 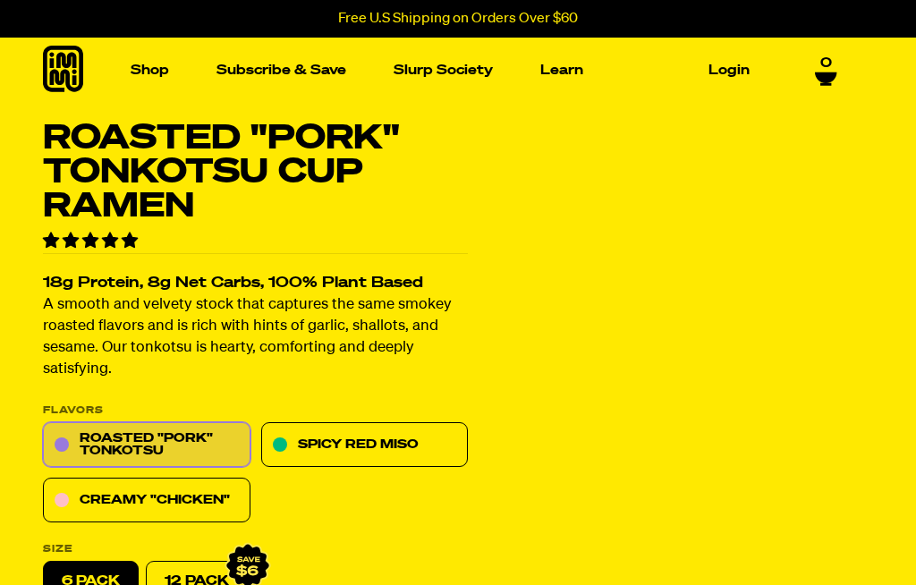 What do you see at coordinates (440, 70) in the screenshot?
I see `nav: Main navigation` at bounding box center [440, 70].